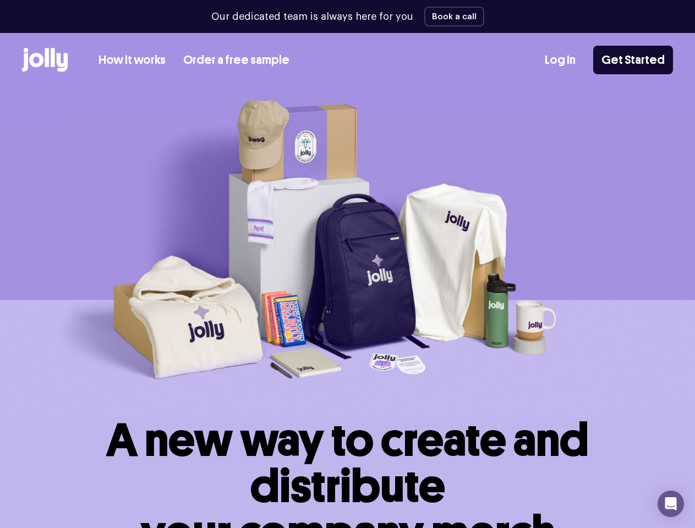 Image resolution: width=695 pixels, height=528 pixels. Describe the element at coordinates (312, 16) in the screenshot. I see `p: Our dedicated team is always here for you` at that location.